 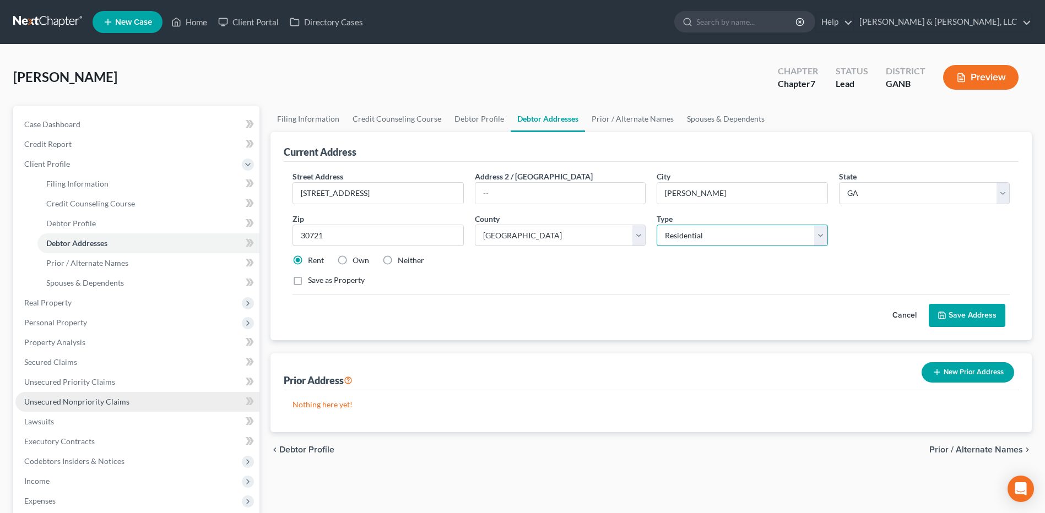 What do you see at coordinates (378, 193) in the screenshot?
I see `input: Enter street address` at bounding box center [378, 193].